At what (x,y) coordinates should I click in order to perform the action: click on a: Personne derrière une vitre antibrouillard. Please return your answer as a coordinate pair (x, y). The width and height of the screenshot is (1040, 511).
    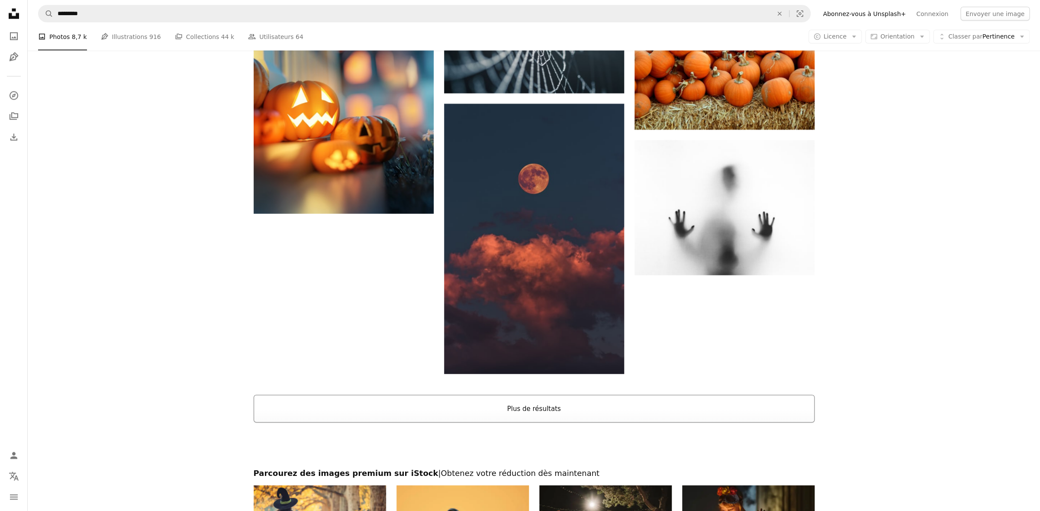
    Looking at the image, I should click on (725, 207).